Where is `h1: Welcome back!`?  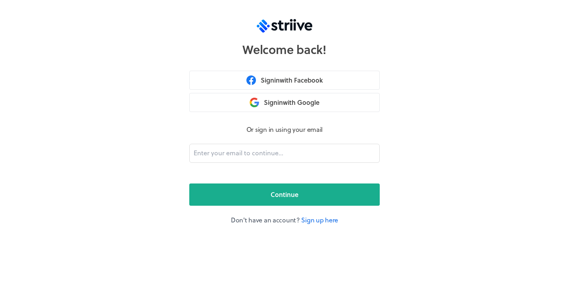
h1: Welcome back! is located at coordinates (284, 49).